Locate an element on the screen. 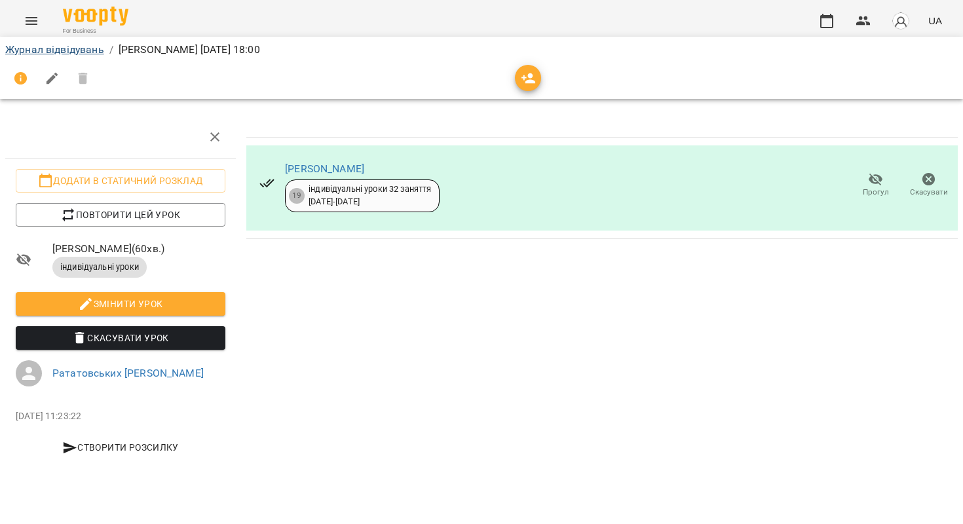 The image size is (963, 524). img: Voopty Logo is located at coordinates (96, 16).